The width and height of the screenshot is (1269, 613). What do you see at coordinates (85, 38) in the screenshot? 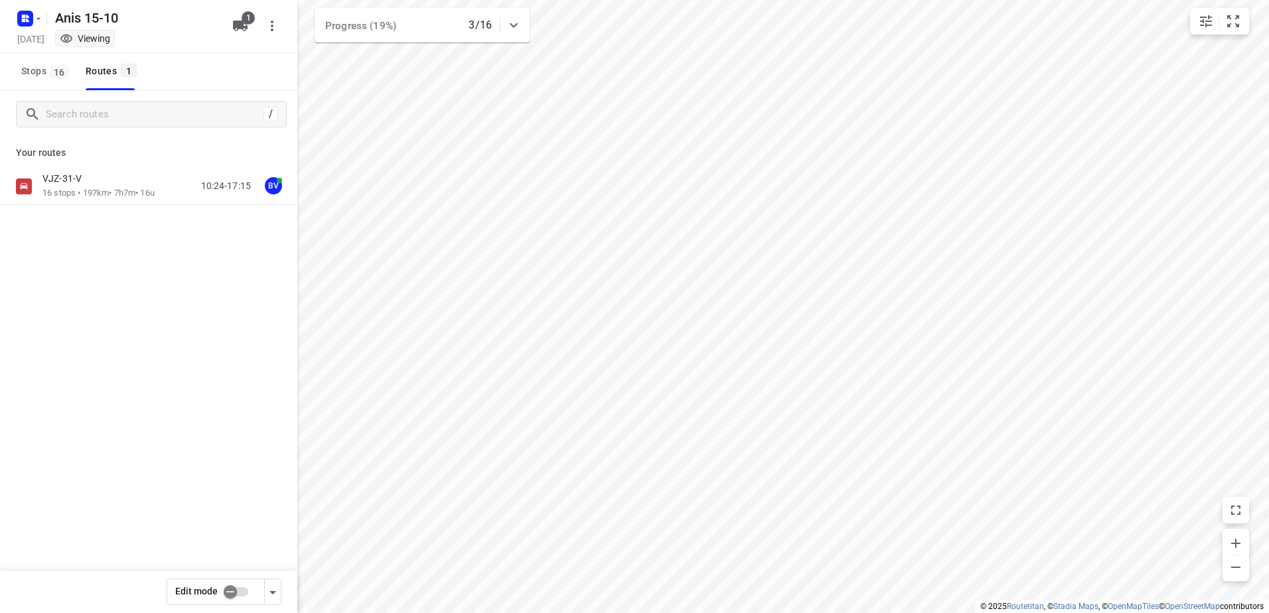
I see `div: You are currently in view mode. To make any changes, go to edit project.` at bounding box center [85, 38].